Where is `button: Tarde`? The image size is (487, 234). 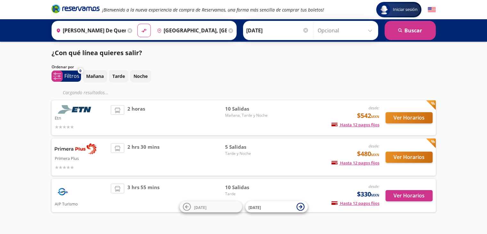
button: Tarde is located at coordinates (118, 76).